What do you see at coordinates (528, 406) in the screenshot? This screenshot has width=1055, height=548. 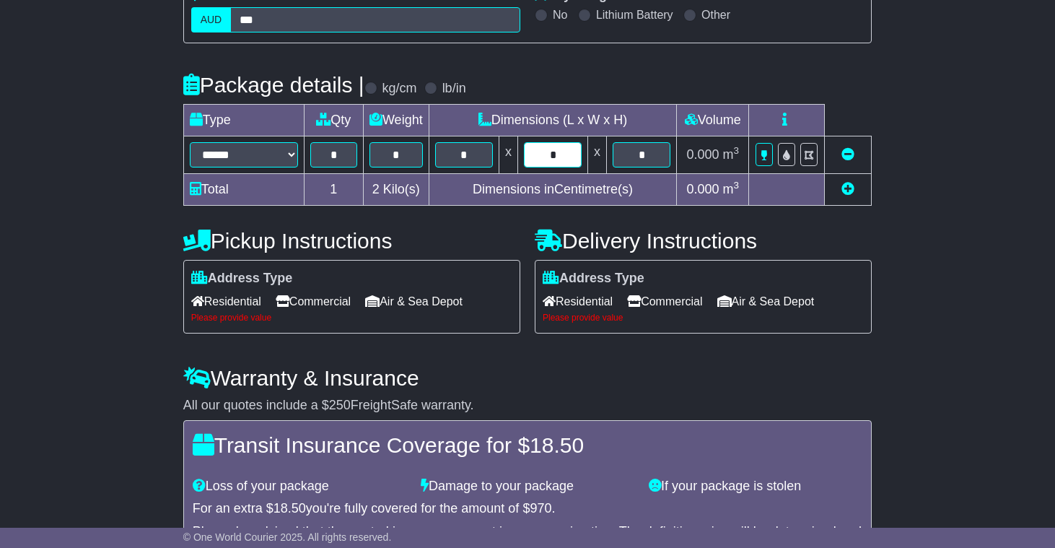 I see `div: All our quotes include a $ FreightSafe warranty.` at bounding box center [528, 406].